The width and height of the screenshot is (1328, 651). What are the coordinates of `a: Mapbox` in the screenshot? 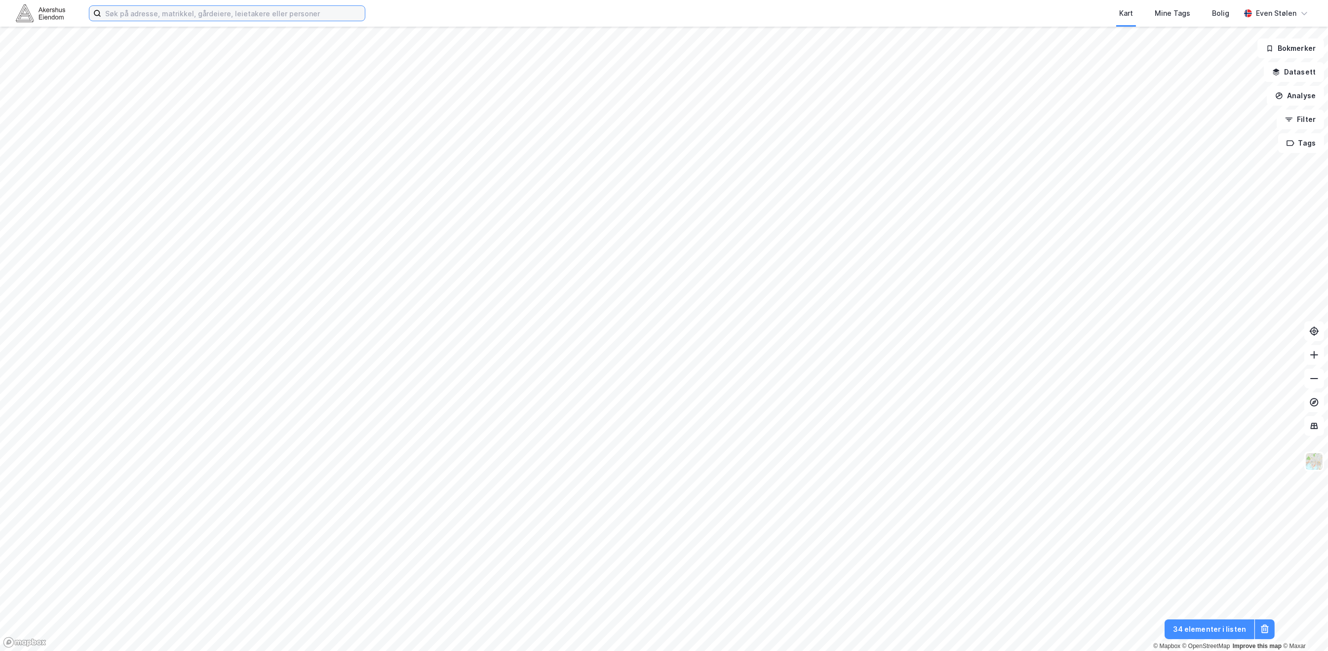 It's located at (1167, 646).